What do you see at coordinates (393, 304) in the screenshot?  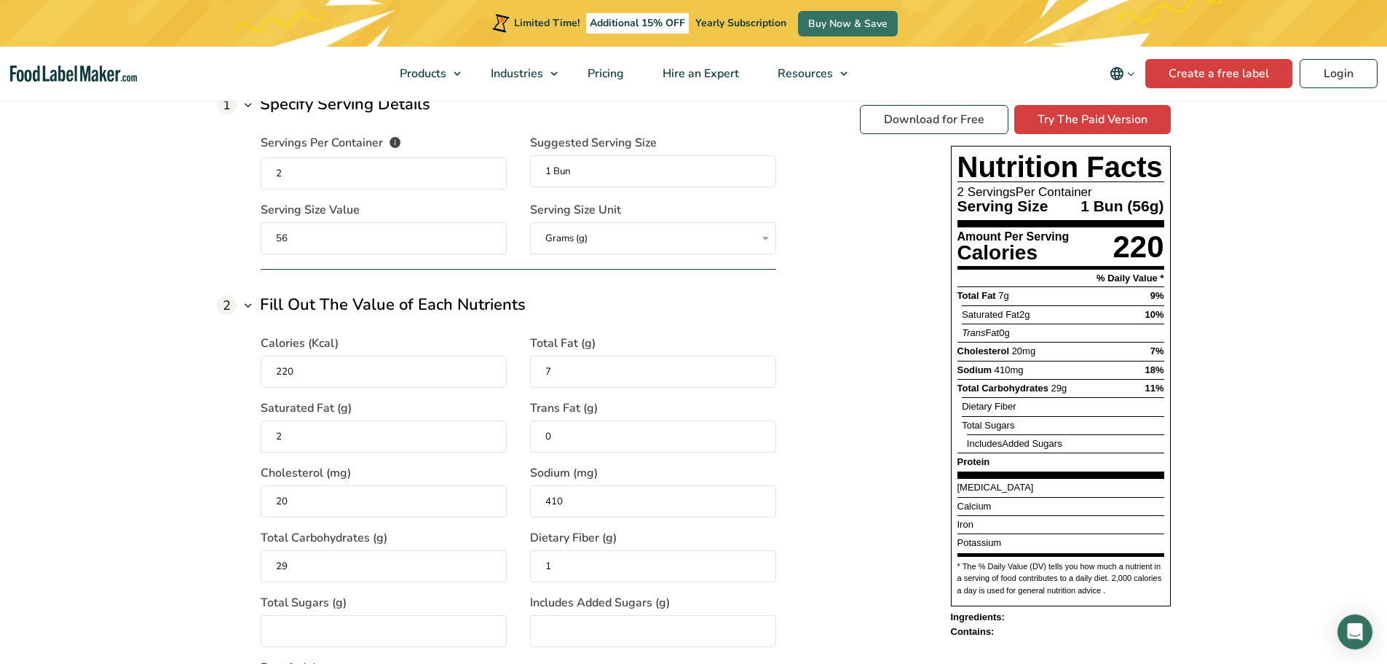 I see `h3: Fill Out The Value of Each Nutrients` at bounding box center [393, 304].